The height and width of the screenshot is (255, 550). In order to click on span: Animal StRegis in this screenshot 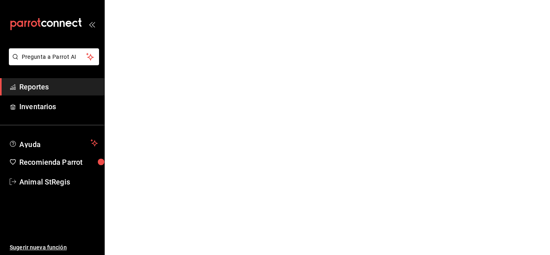, I will do `click(58, 182)`.